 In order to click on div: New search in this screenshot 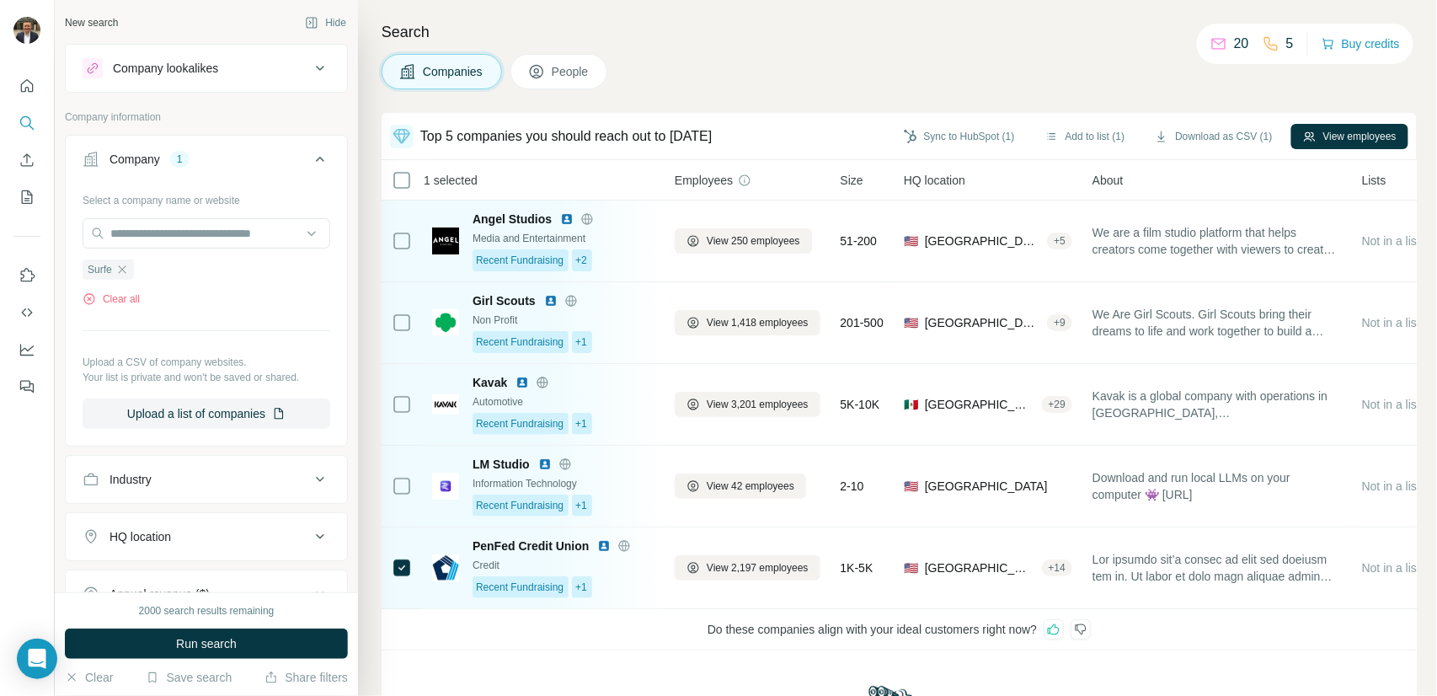, I will do `click(91, 23)`.